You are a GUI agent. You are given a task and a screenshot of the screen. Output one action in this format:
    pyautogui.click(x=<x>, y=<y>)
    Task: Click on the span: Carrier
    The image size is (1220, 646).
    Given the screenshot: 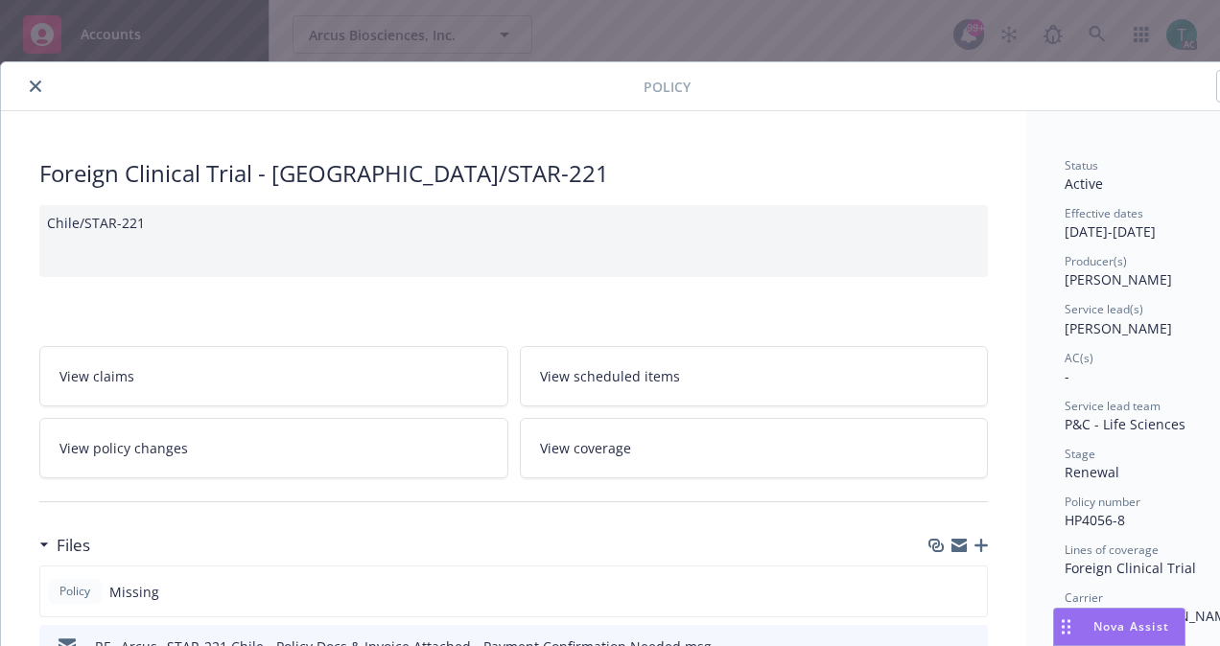 What is the action you would take?
    pyautogui.click(x=1083, y=597)
    